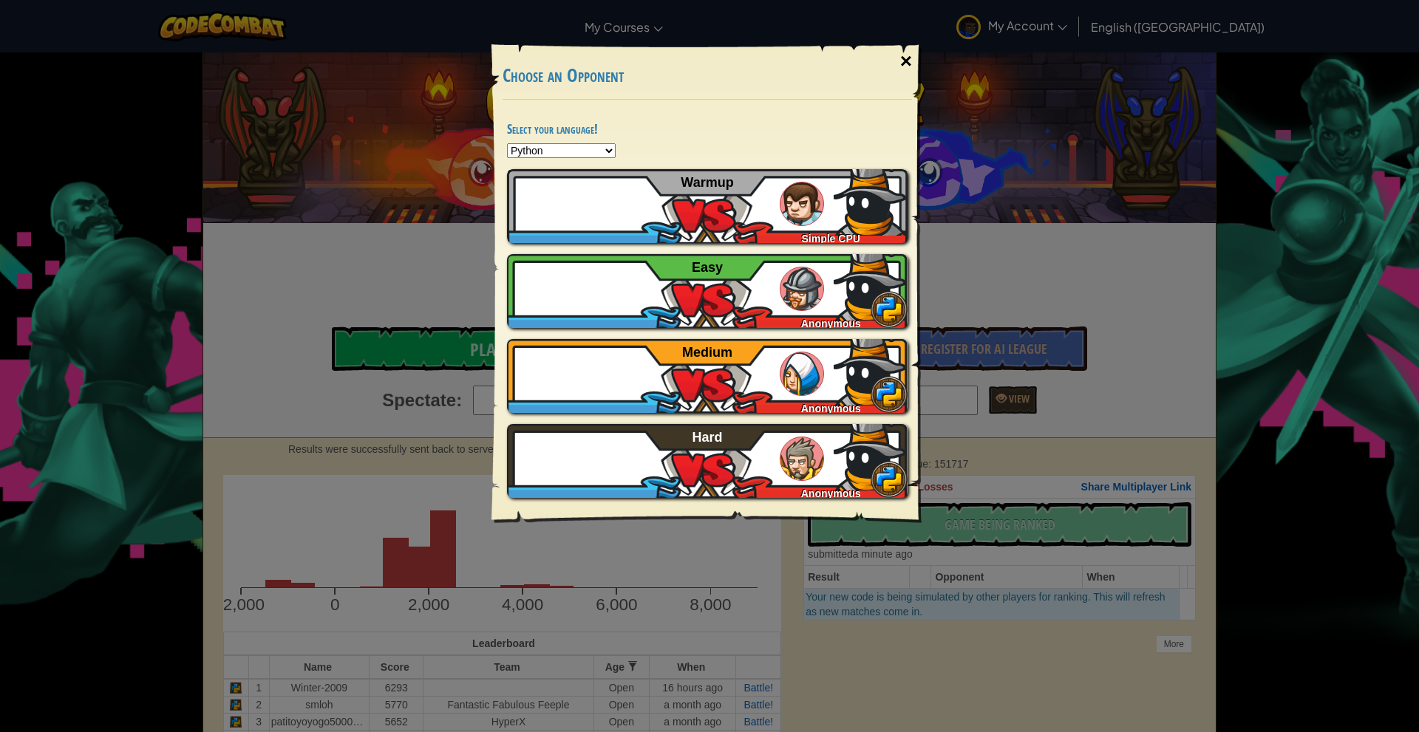  Describe the element at coordinates (707, 206) in the screenshot. I see `a: Simple CPU` at that location.